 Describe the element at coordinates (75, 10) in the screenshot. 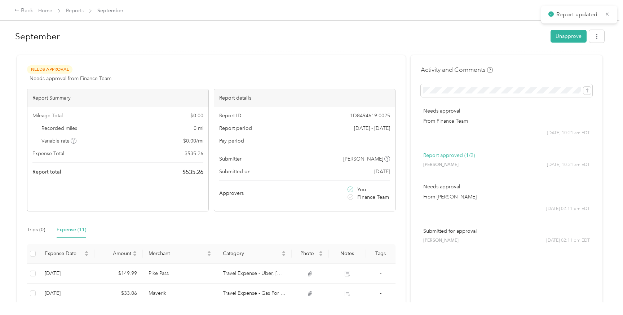

I see `a: Reports` at that location.